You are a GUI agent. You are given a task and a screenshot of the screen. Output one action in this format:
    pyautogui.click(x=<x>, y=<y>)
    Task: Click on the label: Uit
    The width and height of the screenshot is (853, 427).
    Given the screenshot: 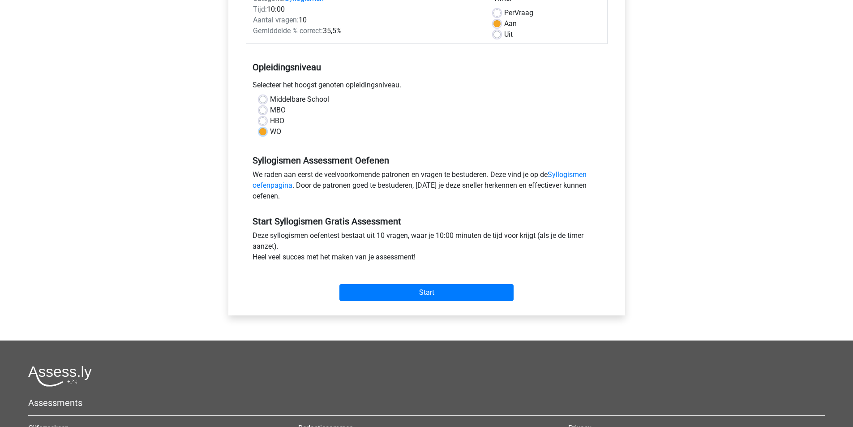 What is the action you would take?
    pyautogui.click(x=508, y=34)
    